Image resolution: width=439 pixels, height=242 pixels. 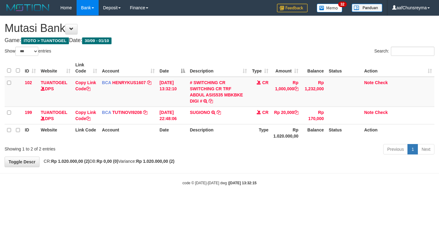 I want to click on a: Toggle Descr, so click(x=22, y=162).